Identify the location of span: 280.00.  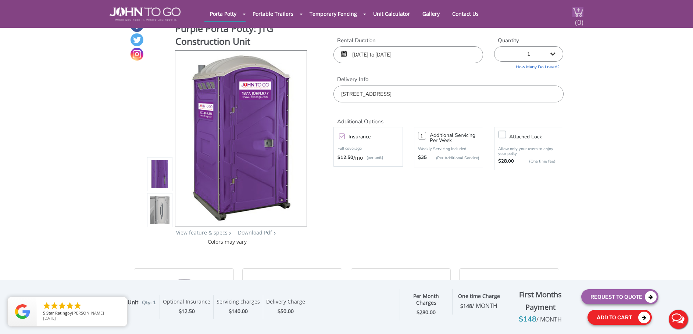
(427, 312).